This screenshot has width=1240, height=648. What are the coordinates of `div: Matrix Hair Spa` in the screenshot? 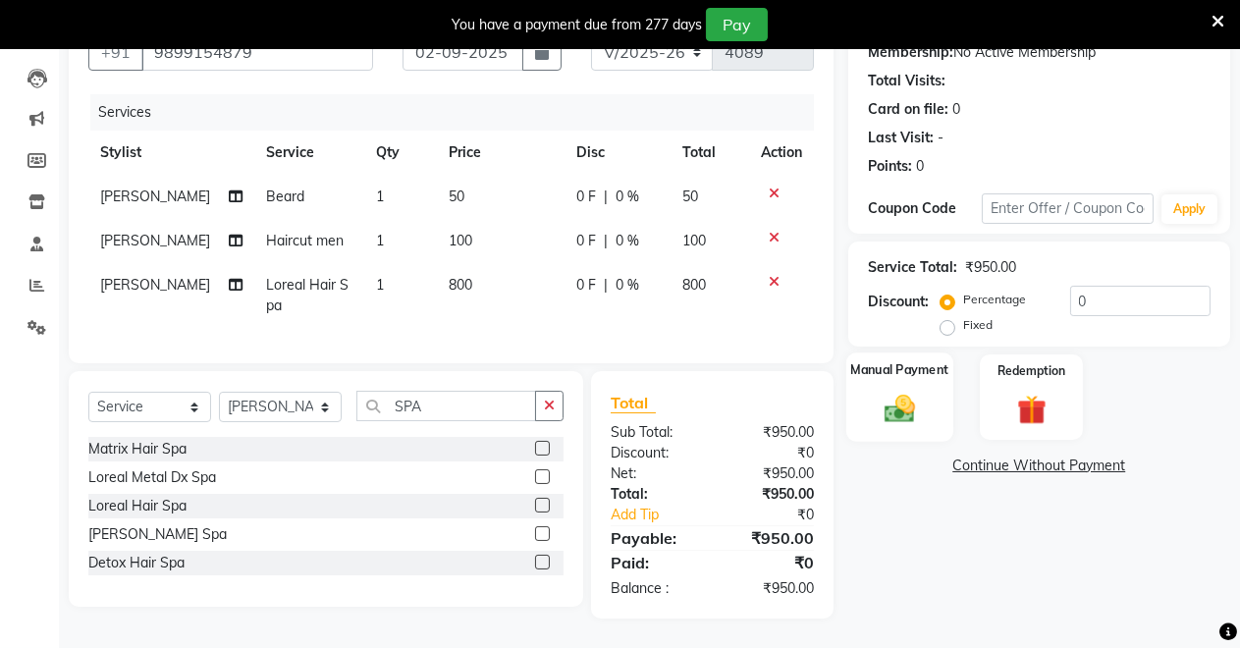 It's located at (137, 449).